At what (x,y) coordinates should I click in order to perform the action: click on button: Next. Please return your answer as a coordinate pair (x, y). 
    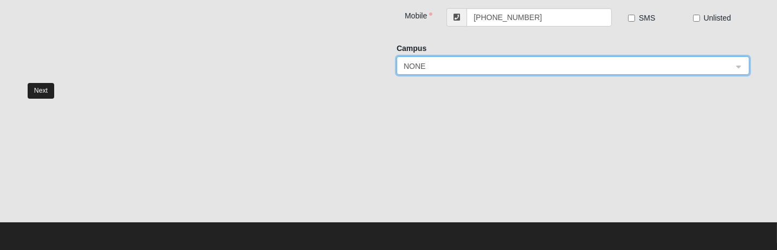
    Looking at the image, I should click on (41, 90).